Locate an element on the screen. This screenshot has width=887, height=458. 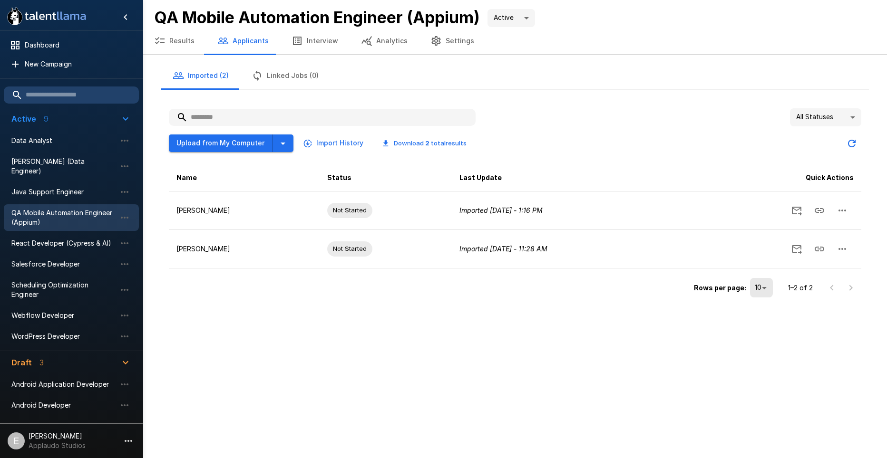
button: Interview is located at coordinates (315, 41).